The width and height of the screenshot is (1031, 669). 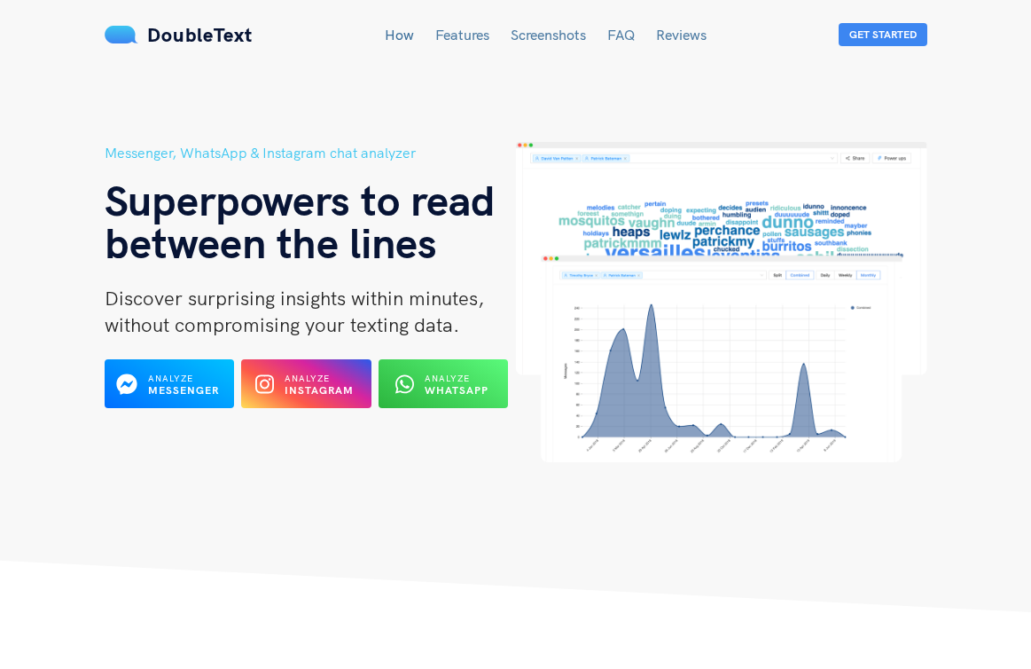 I want to click on button: Analyze WhatsApp, so click(x=443, y=383).